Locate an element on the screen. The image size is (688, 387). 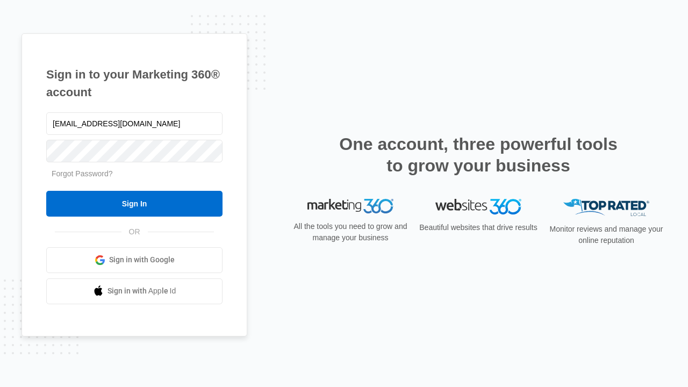
h2: One account, three powerful tools to grow your business is located at coordinates (479, 155).